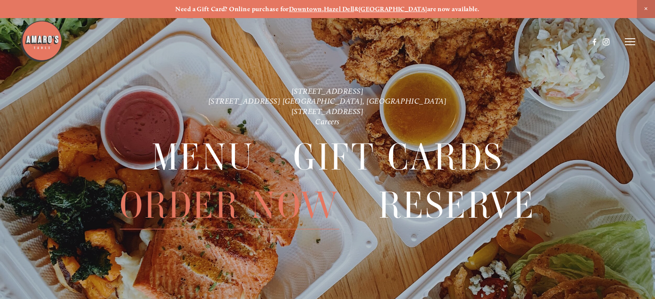  What do you see at coordinates (230, 206) in the screenshot?
I see `a: Order Now` at bounding box center [230, 206].